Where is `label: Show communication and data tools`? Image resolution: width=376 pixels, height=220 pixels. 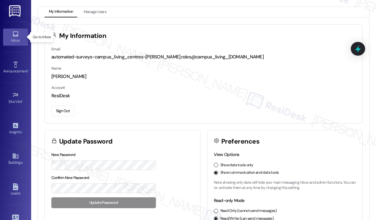
label: Show communication and data tools is located at coordinates (250, 173).